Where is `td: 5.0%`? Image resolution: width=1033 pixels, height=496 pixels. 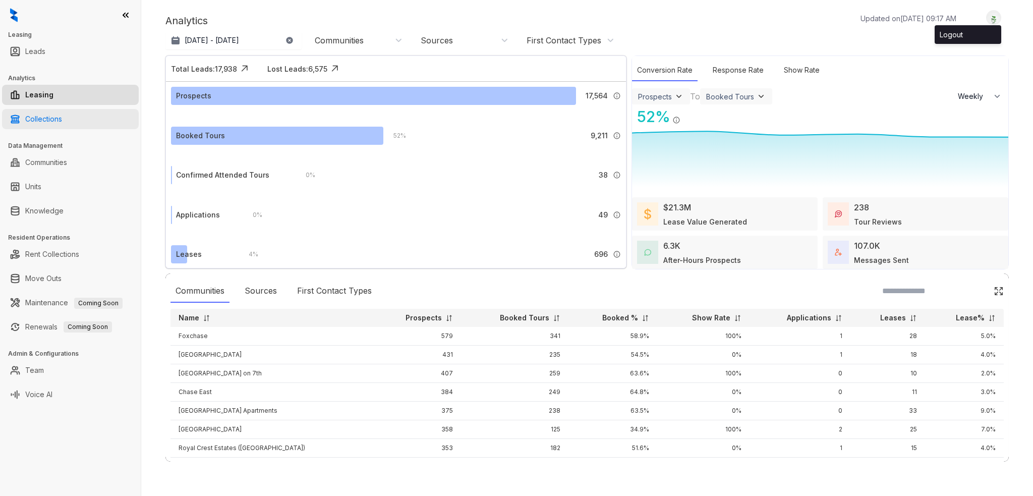 td: 5.0% is located at coordinates (964, 336).